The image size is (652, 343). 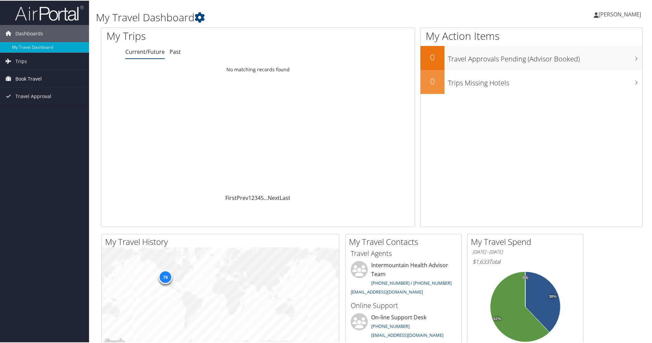 I want to click on tspan: 38%, so click(x=553, y=296).